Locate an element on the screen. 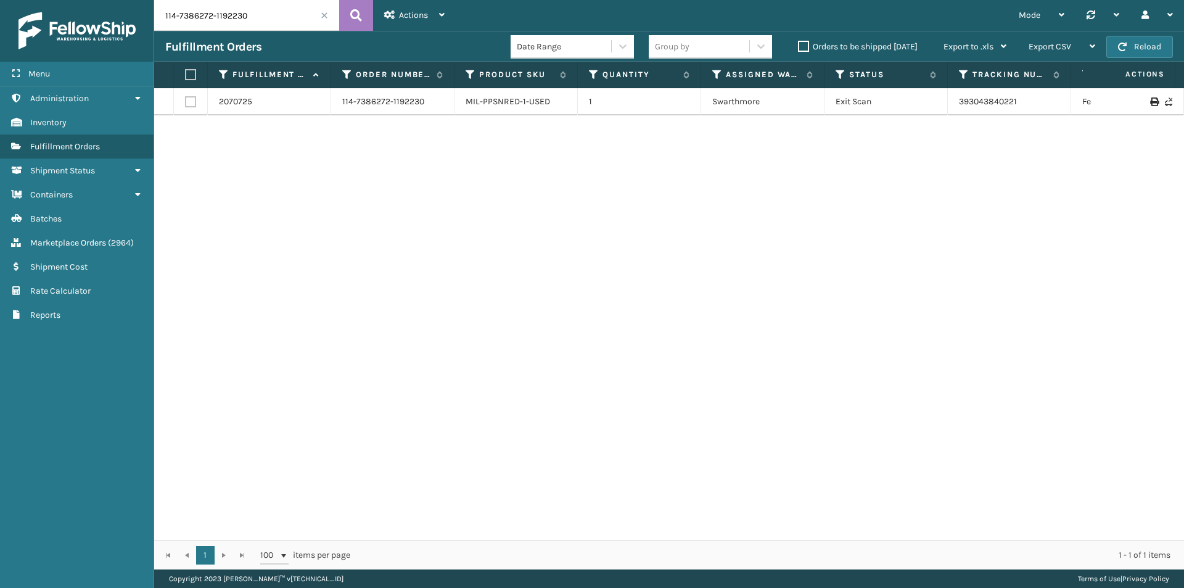 Image resolution: width=1184 pixels, height=588 pixels. span: Export to .xls is located at coordinates (968, 46).